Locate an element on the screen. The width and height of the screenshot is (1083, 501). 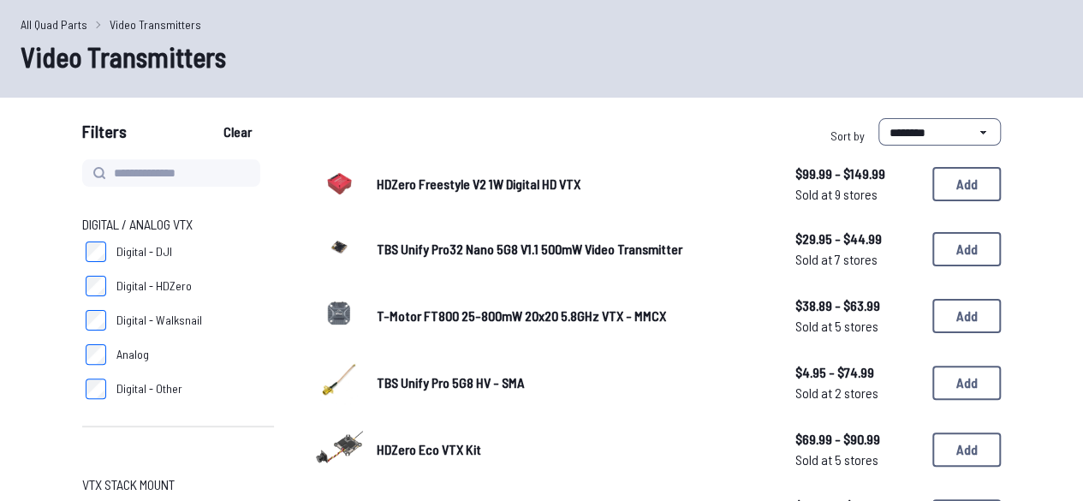
span: VTX Stack Mount is located at coordinates (128, 484).